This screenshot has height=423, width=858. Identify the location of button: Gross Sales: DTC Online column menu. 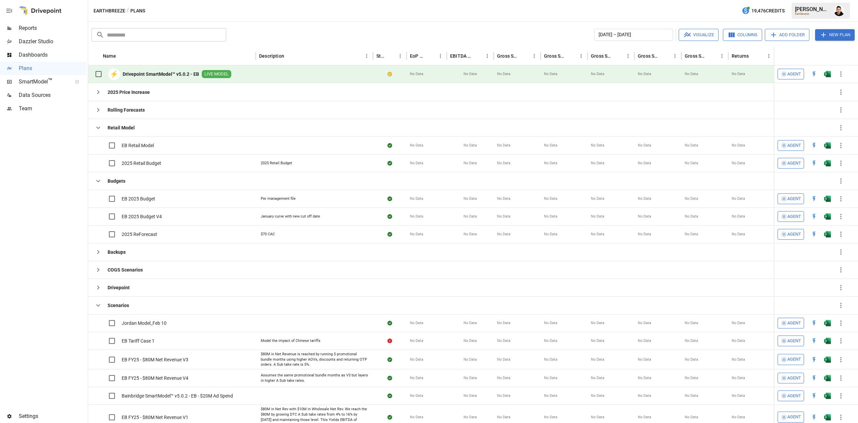
(581, 56).